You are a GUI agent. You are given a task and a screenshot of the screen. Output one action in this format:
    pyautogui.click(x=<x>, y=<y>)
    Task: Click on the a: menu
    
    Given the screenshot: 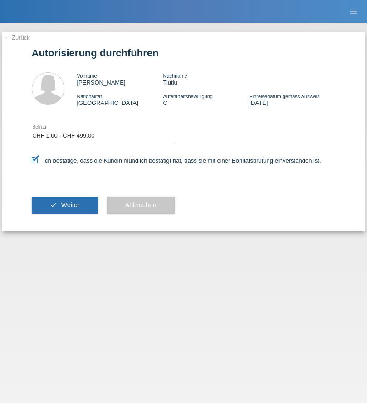 What is the action you would take?
    pyautogui.click(x=354, y=11)
    